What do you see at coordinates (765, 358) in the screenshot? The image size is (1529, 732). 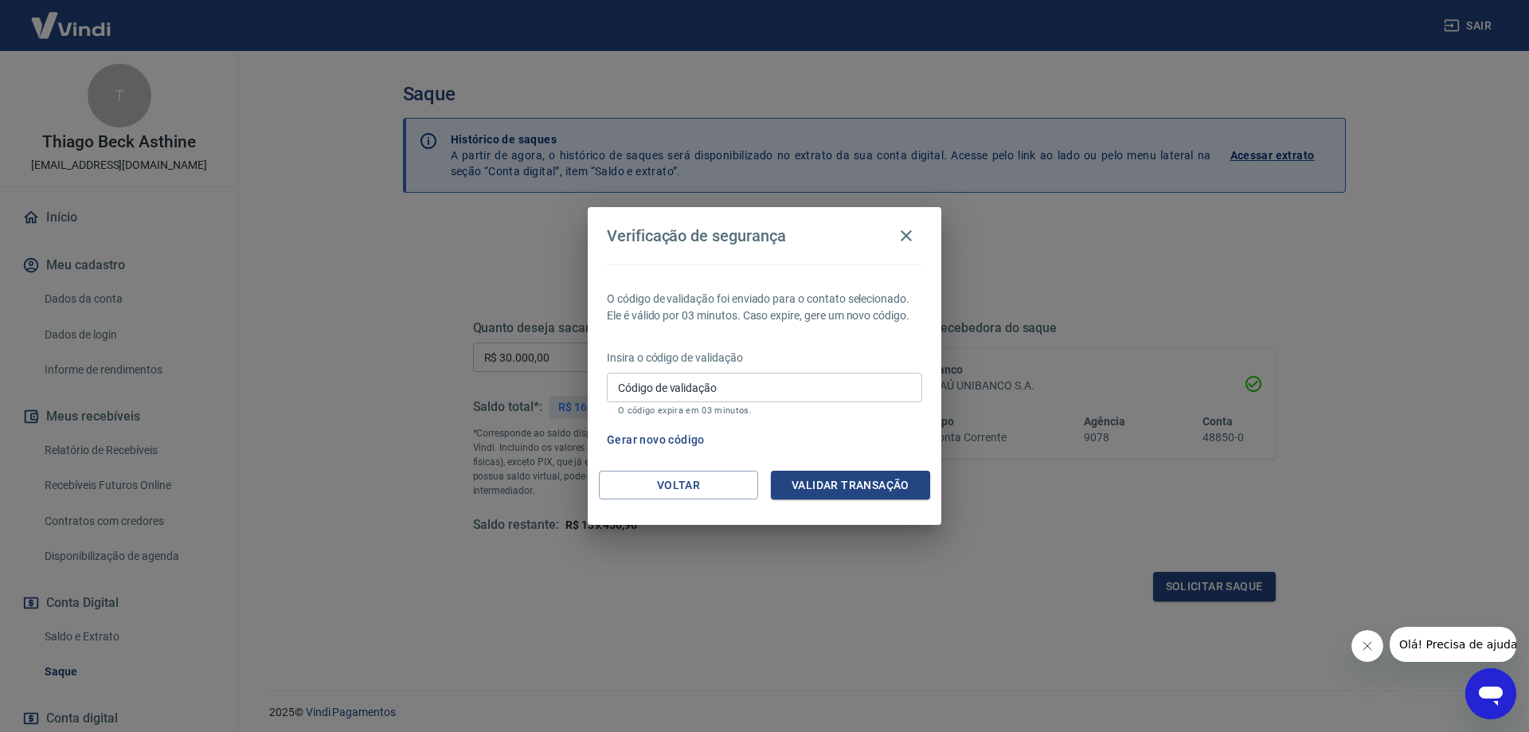 I see `p: Insira o código de validação` at bounding box center [765, 358].